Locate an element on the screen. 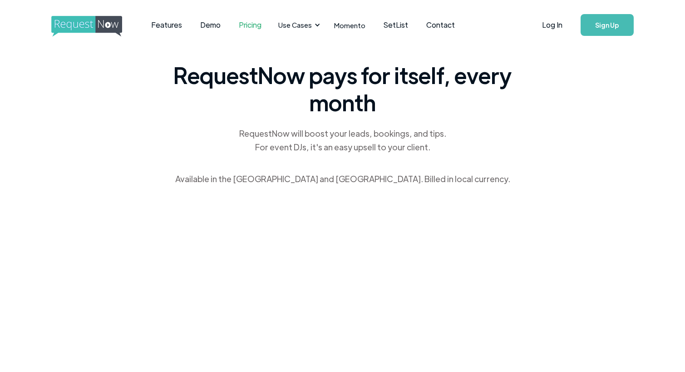 The height and width of the screenshot is (372, 685). a: Log In is located at coordinates (552, 25).